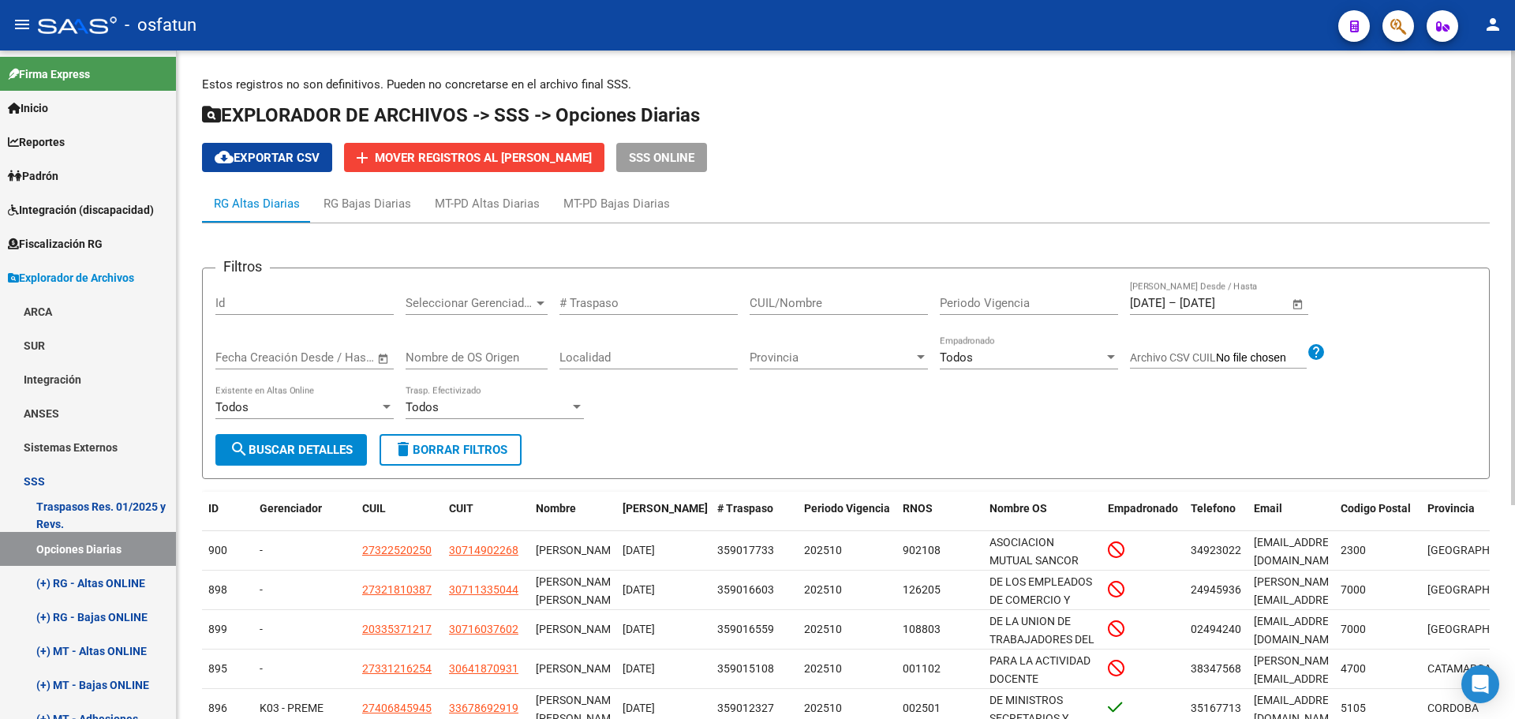 The height and width of the screenshot is (719, 1515). I want to click on span: EXPLORADOR DE ARCHIVOS -> SSS -> Opciones Diarias, so click(451, 115).